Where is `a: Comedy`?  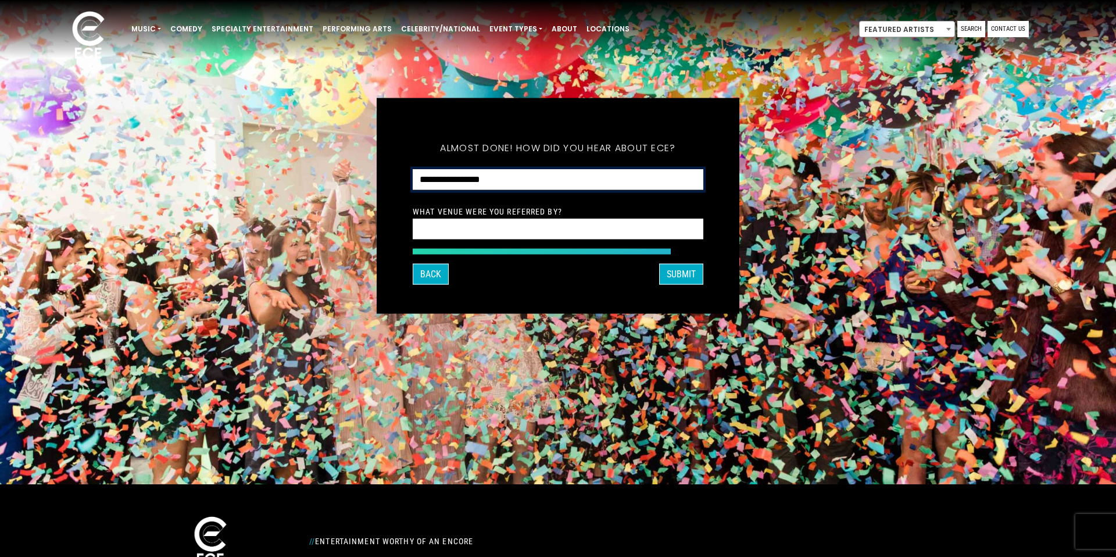 a: Comedy is located at coordinates (186, 29).